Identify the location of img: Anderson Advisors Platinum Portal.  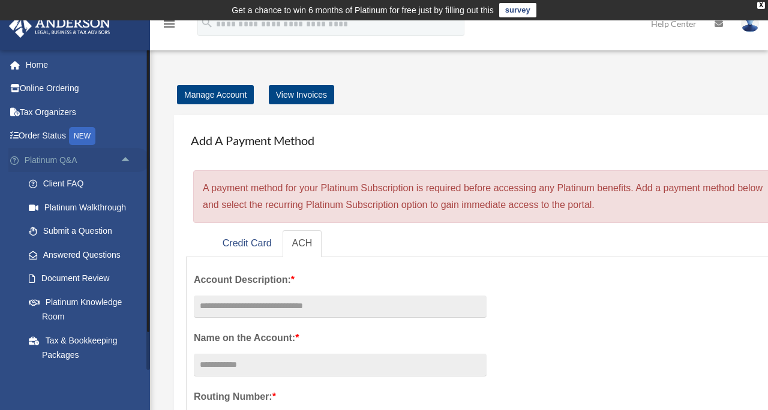
(59, 26).